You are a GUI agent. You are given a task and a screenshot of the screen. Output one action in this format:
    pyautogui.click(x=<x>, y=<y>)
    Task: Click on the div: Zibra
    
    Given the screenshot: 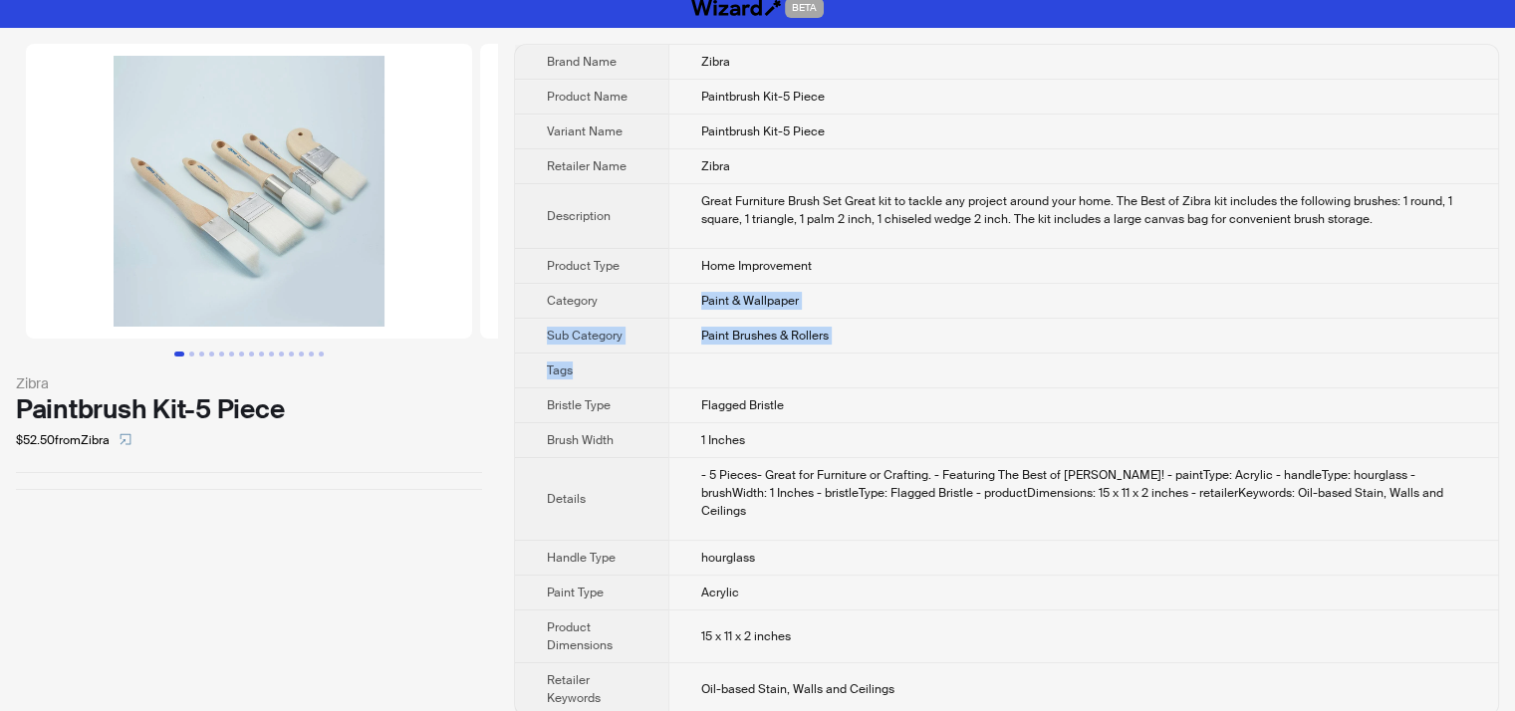 What is the action you would take?
    pyautogui.click(x=249, y=383)
    